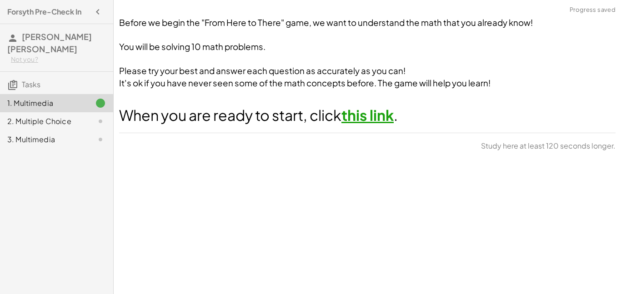 The width and height of the screenshot is (621, 294). What do you see at coordinates (44, 103) in the screenshot?
I see `div: 1. Multimedia` at bounding box center [44, 103].